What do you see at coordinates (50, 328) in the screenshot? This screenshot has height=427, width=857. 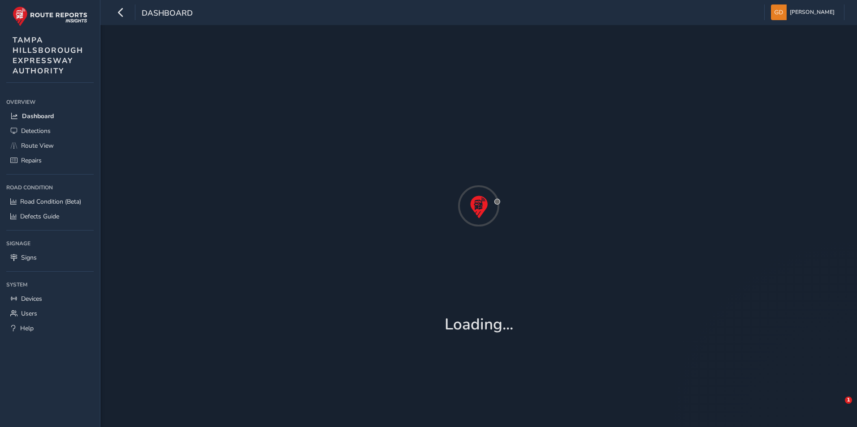 I see `a: Help` at bounding box center [50, 328].